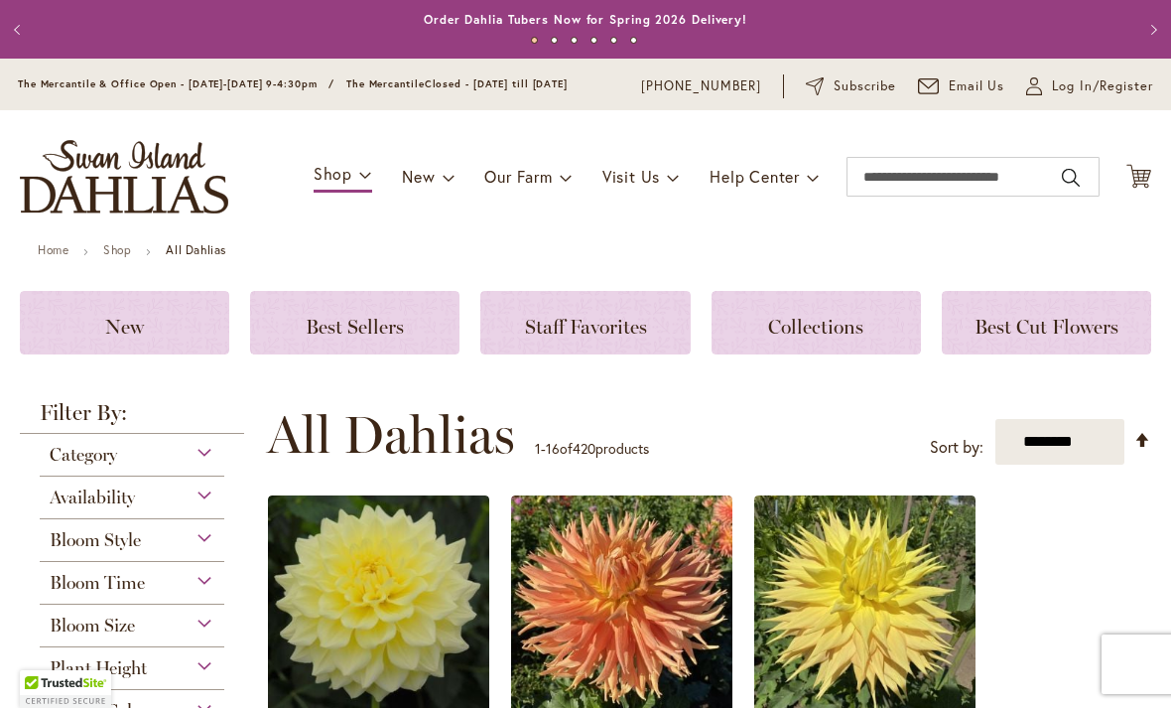  I want to click on span: Category, so click(83, 455).